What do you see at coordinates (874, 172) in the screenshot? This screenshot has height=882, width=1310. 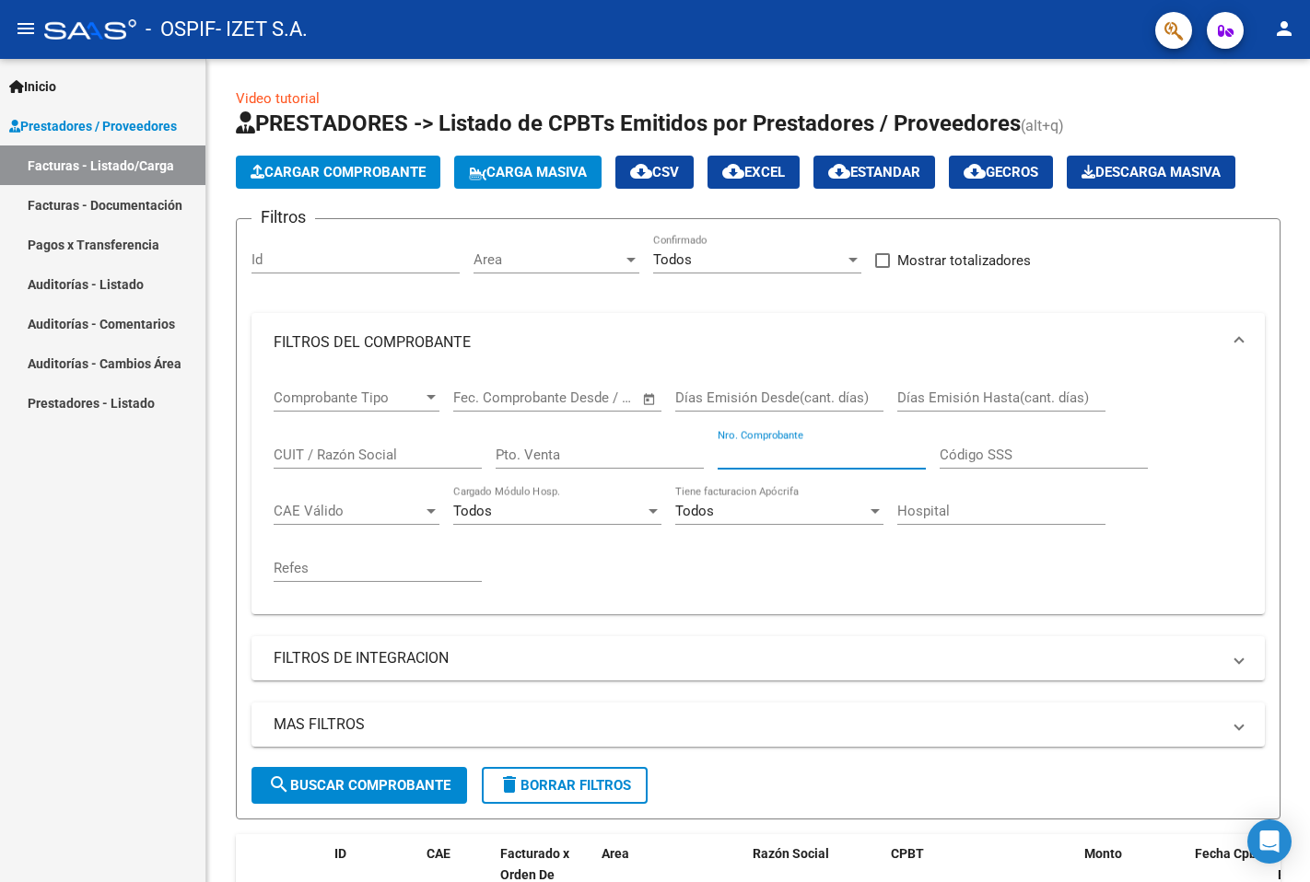 I see `span: Estandar` at bounding box center [874, 172].